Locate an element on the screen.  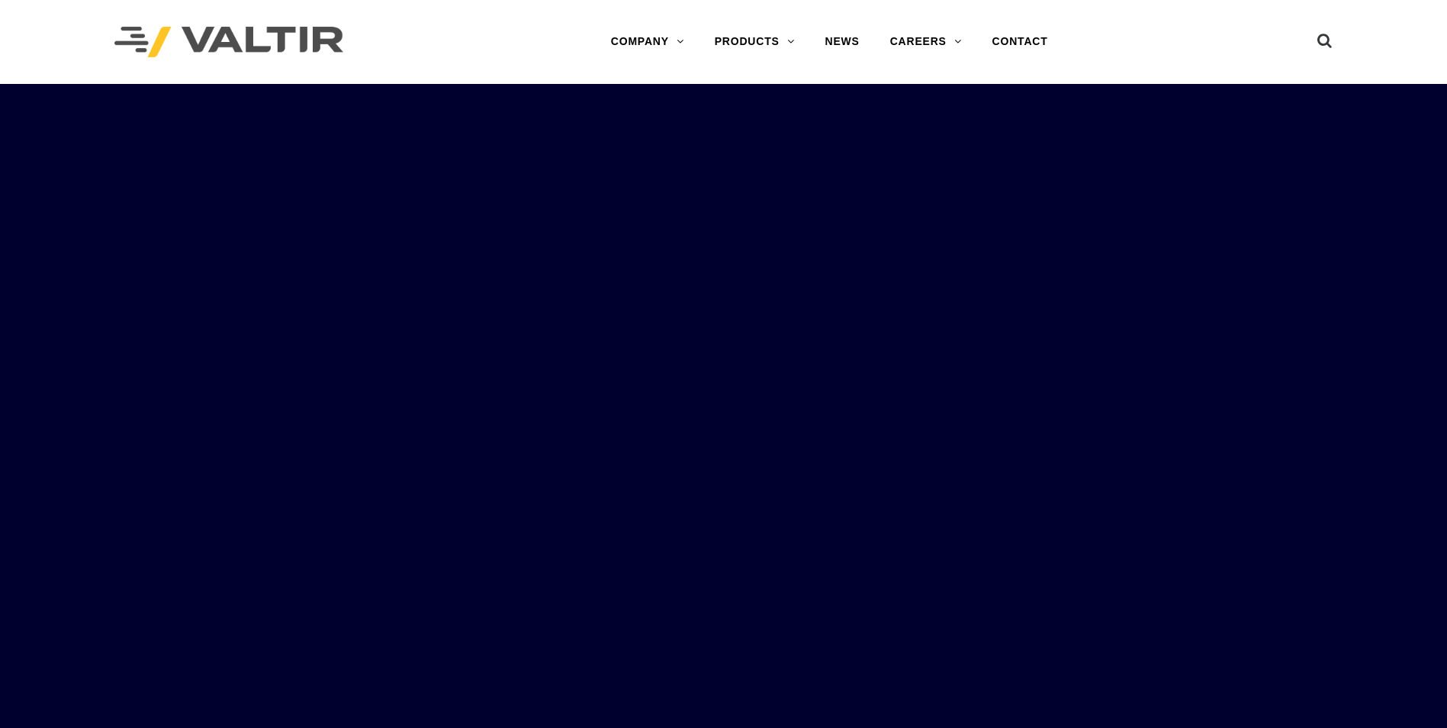
a: NEWS is located at coordinates (842, 42).